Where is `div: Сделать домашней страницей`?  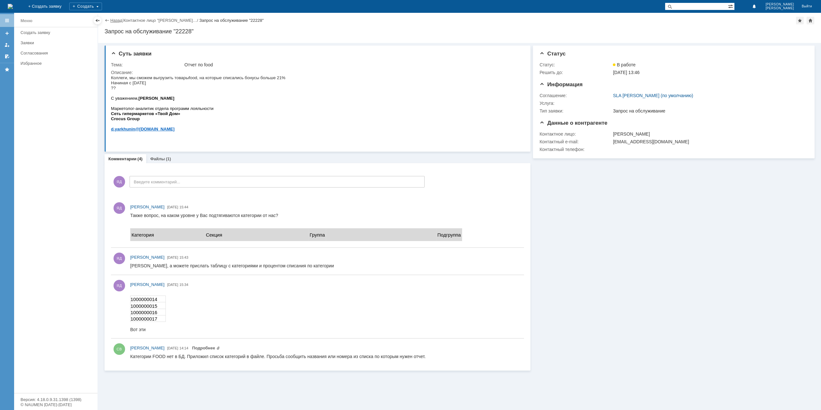
div: Сделать домашней страницей is located at coordinates (810, 21).